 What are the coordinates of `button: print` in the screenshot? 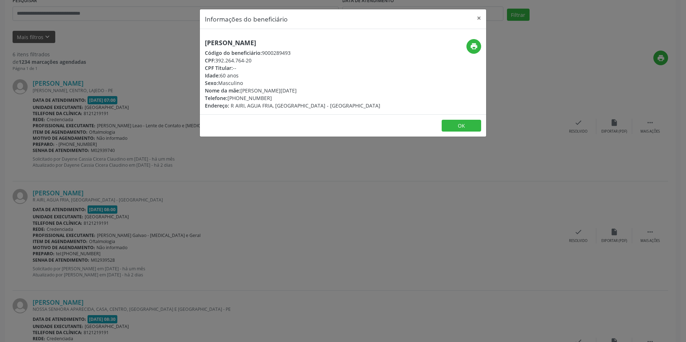 It's located at (473, 46).